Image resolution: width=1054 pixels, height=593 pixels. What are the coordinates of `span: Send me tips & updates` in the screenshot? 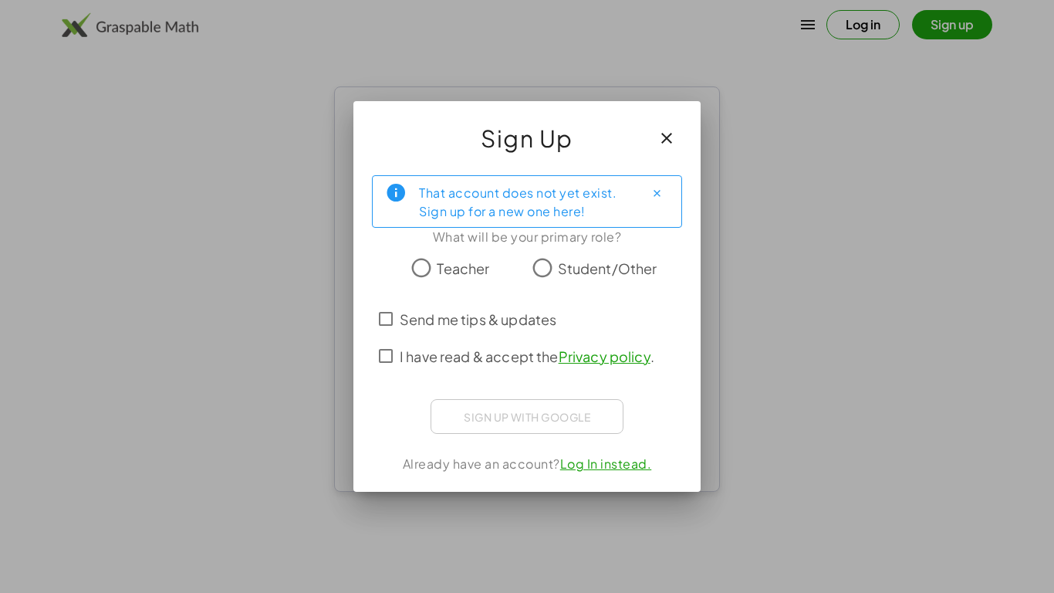 It's located at (478, 319).